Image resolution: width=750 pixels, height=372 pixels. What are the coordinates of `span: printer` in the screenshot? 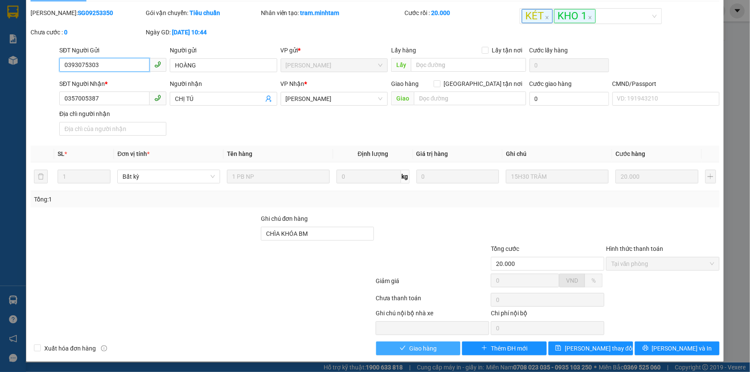 It's located at (646, 349).